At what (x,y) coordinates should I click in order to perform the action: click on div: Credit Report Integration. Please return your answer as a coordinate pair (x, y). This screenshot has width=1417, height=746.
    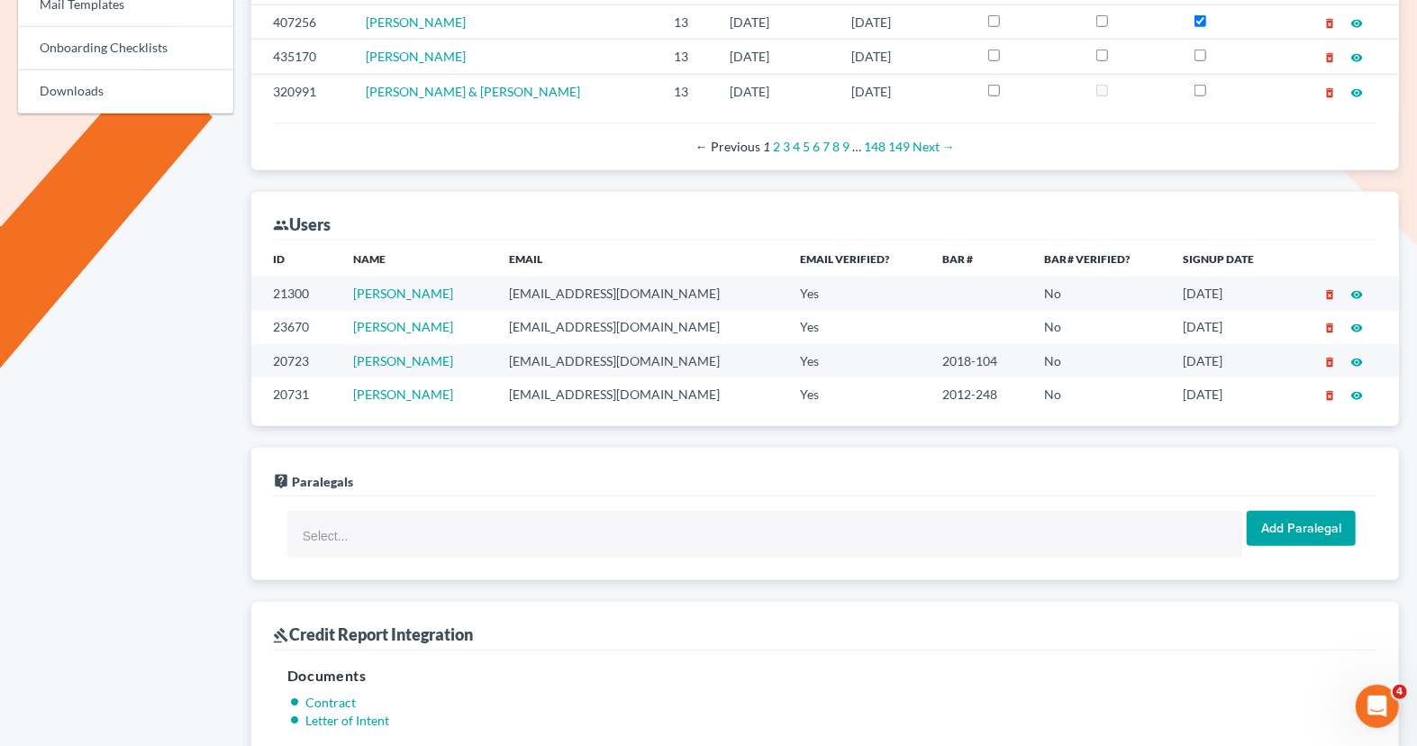
    Looking at the image, I should click on (373, 634).